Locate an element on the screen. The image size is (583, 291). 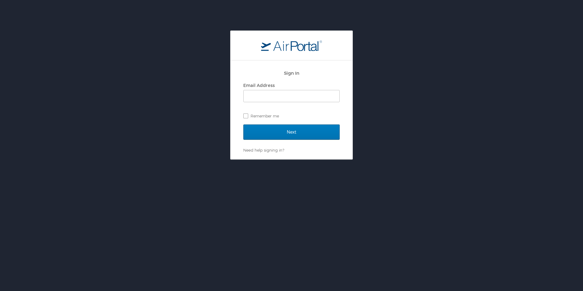
label: Email Address is located at coordinates (259, 85).